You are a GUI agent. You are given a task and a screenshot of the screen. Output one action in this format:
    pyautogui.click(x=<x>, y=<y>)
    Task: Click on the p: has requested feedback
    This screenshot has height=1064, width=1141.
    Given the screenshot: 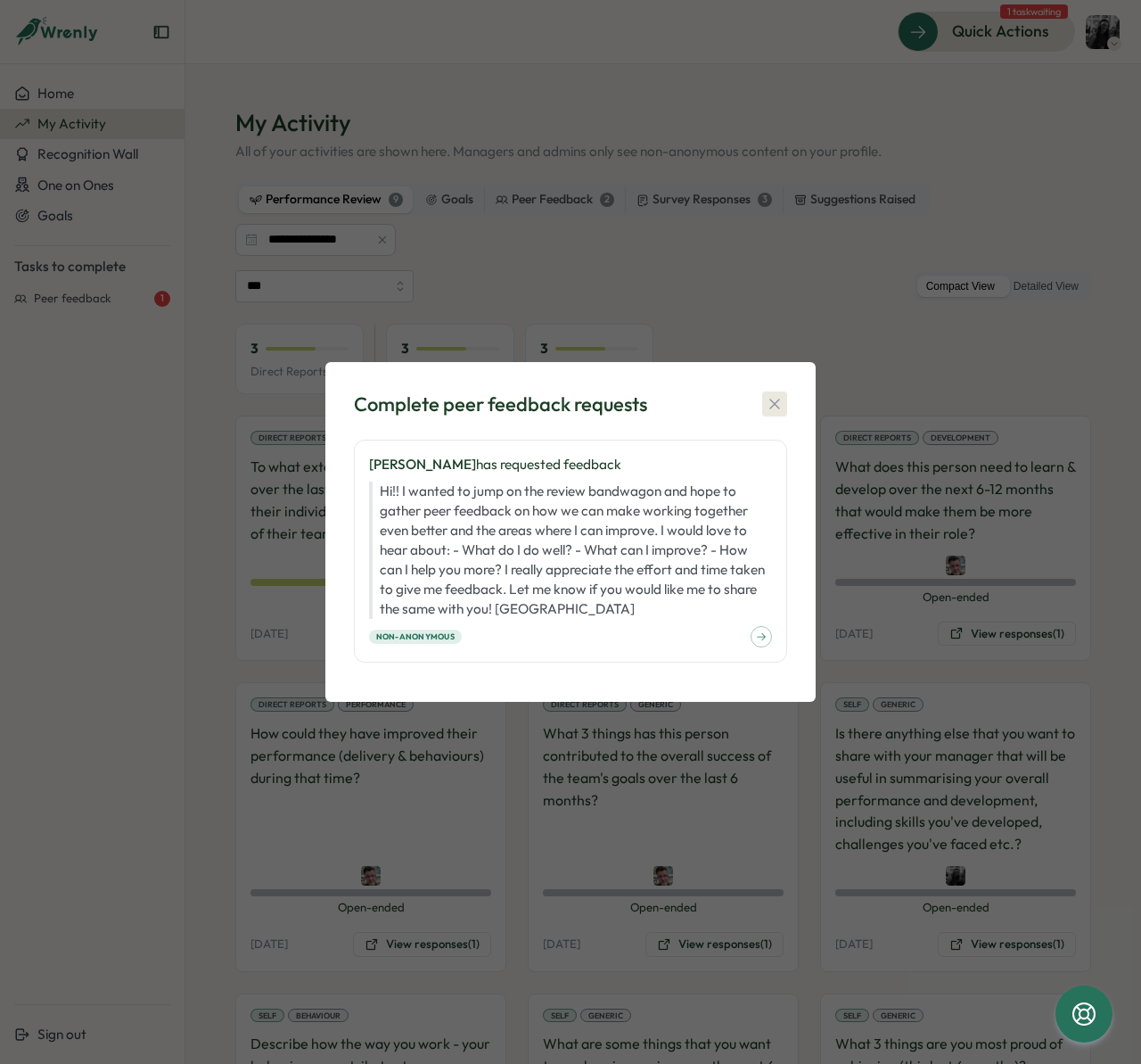 What is the action you would take?
    pyautogui.click(x=570, y=465)
    